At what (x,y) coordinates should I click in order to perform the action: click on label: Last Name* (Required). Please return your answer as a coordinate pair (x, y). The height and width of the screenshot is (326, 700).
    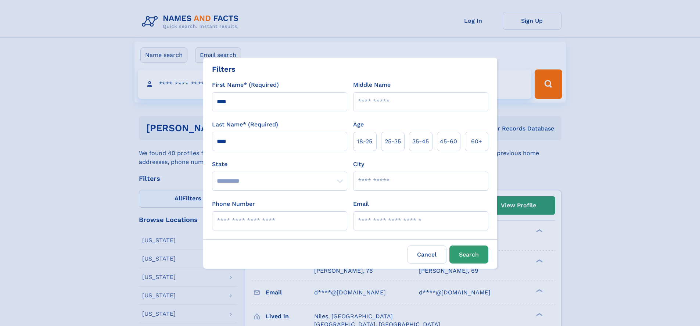
    Looking at the image, I should click on (245, 125).